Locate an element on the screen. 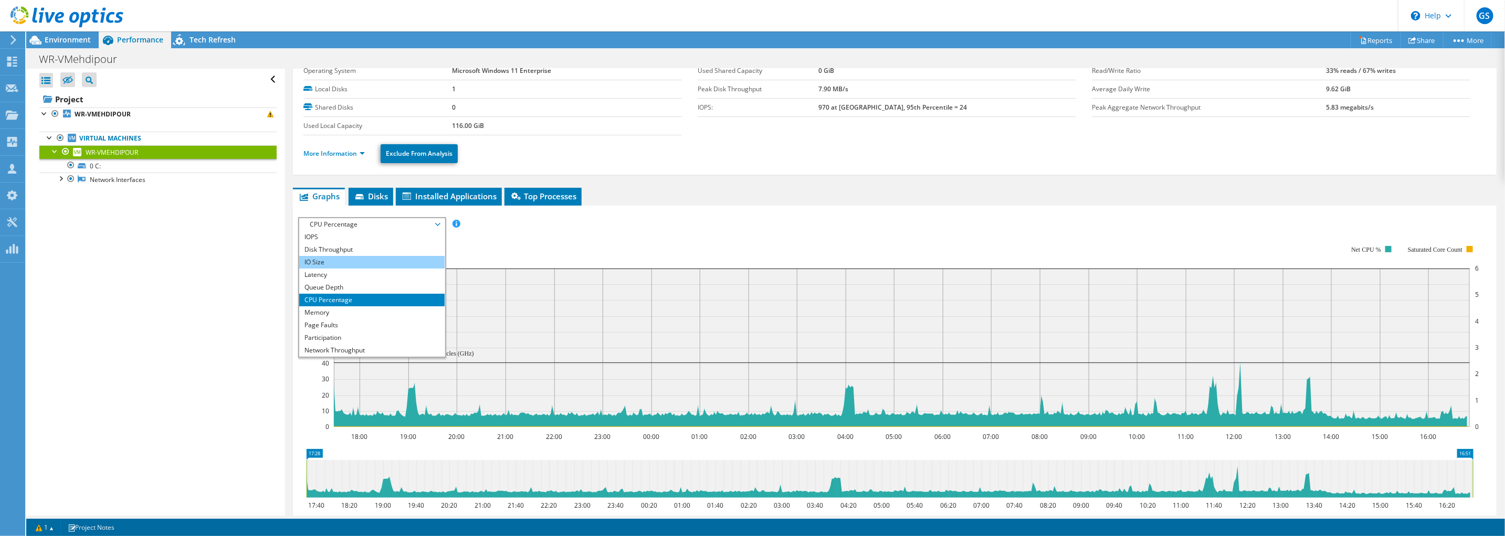  text: 02:00 is located at coordinates (748, 437).